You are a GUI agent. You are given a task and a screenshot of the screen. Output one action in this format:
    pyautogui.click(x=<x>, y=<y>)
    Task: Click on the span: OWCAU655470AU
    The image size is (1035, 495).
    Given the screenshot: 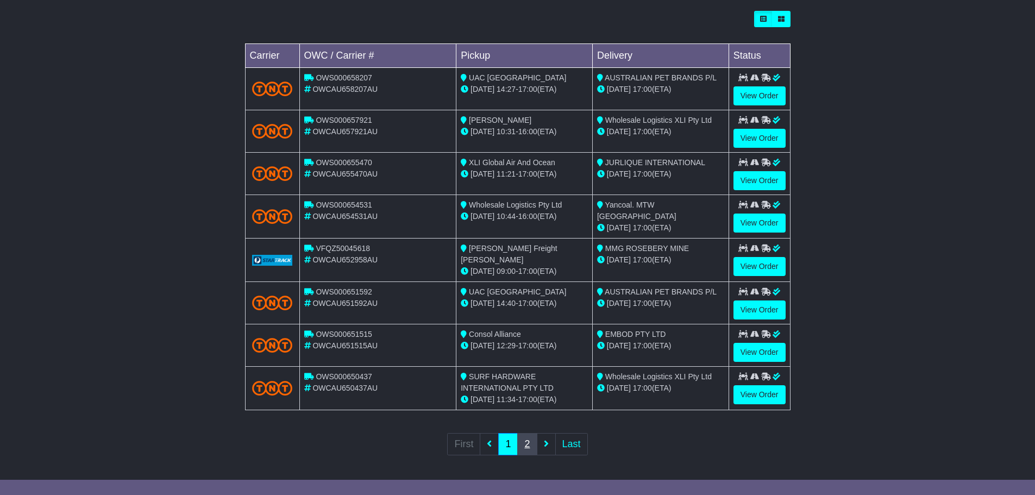 What is the action you would take?
    pyautogui.click(x=345, y=174)
    